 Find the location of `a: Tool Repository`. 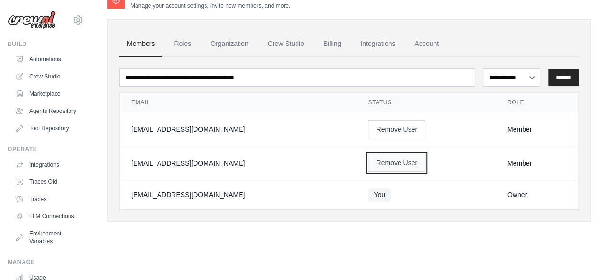

a: Tool Repository is located at coordinates (47, 128).